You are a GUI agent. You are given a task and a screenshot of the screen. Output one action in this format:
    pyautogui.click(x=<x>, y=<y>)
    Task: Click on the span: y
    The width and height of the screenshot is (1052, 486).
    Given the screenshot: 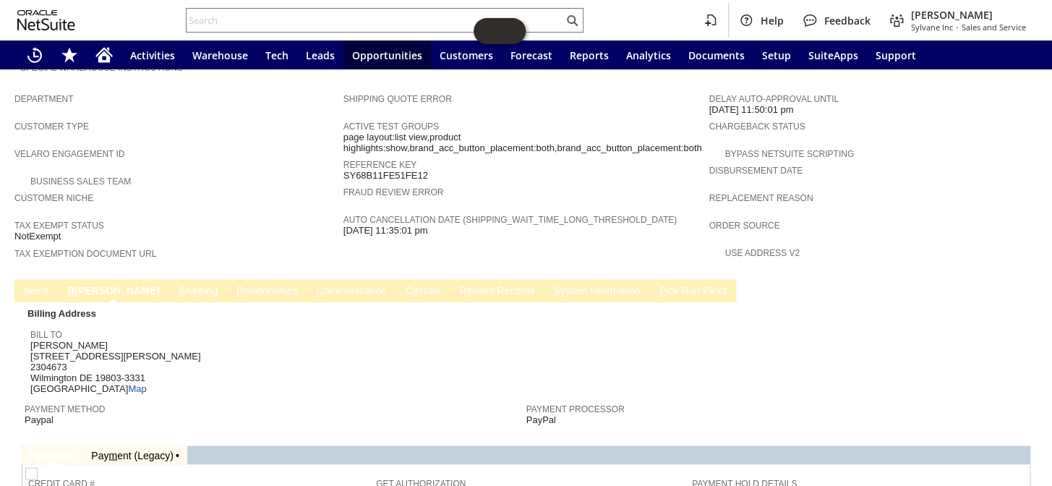 What is the action you would take?
    pyautogui.click(x=563, y=291)
    